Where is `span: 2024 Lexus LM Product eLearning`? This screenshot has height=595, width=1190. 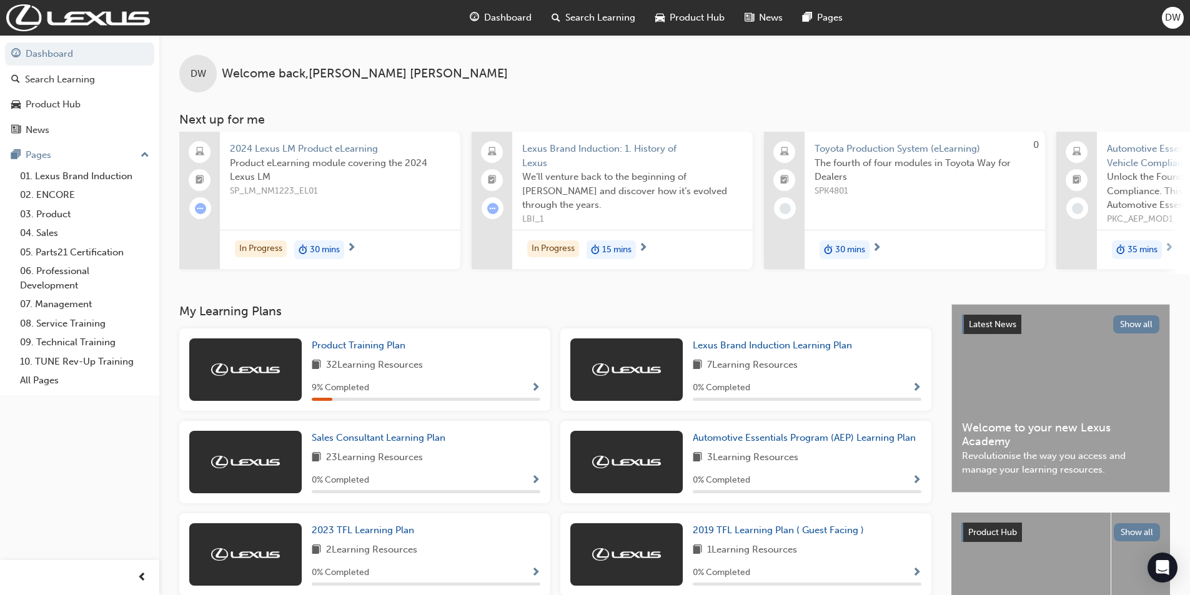 span: 2024 Lexus LM Product eLearning is located at coordinates (340, 149).